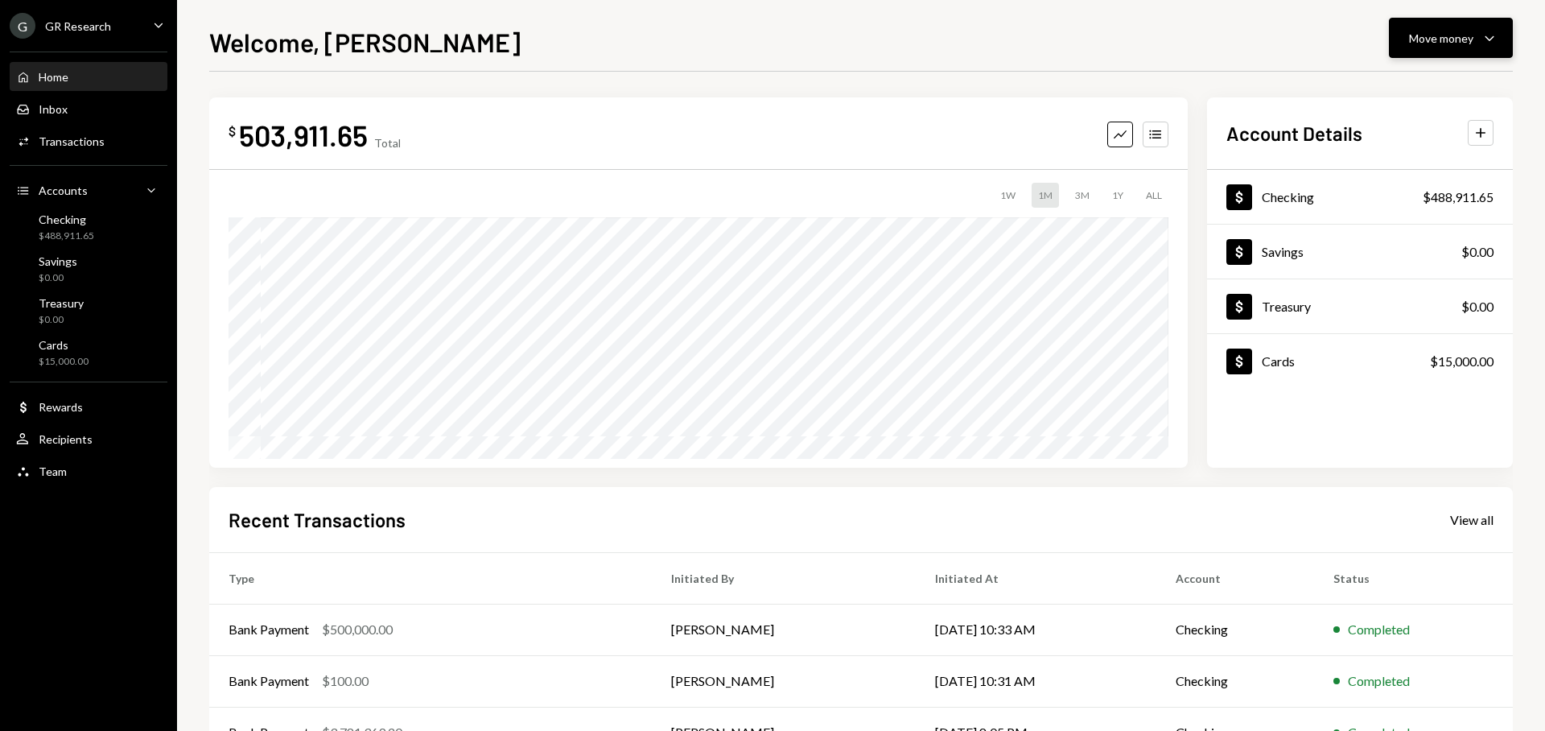  I want to click on div: Rewards, so click(60, 406).